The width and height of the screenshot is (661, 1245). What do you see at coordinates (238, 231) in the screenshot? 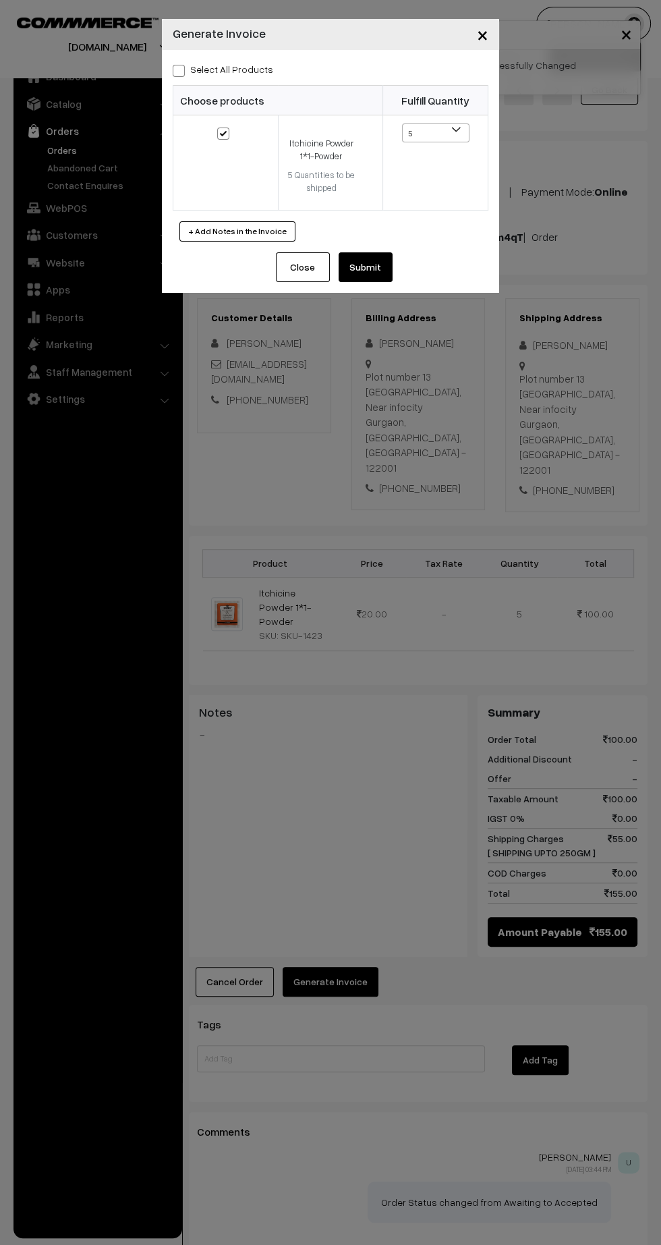
I see `button: + Add Notes in the Invoice` at bounding box center [238, 231].